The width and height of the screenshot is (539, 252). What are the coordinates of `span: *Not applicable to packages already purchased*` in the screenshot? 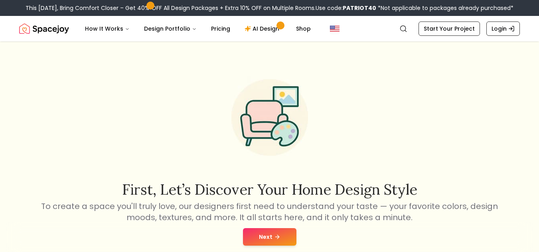 It's located at (445, 8).